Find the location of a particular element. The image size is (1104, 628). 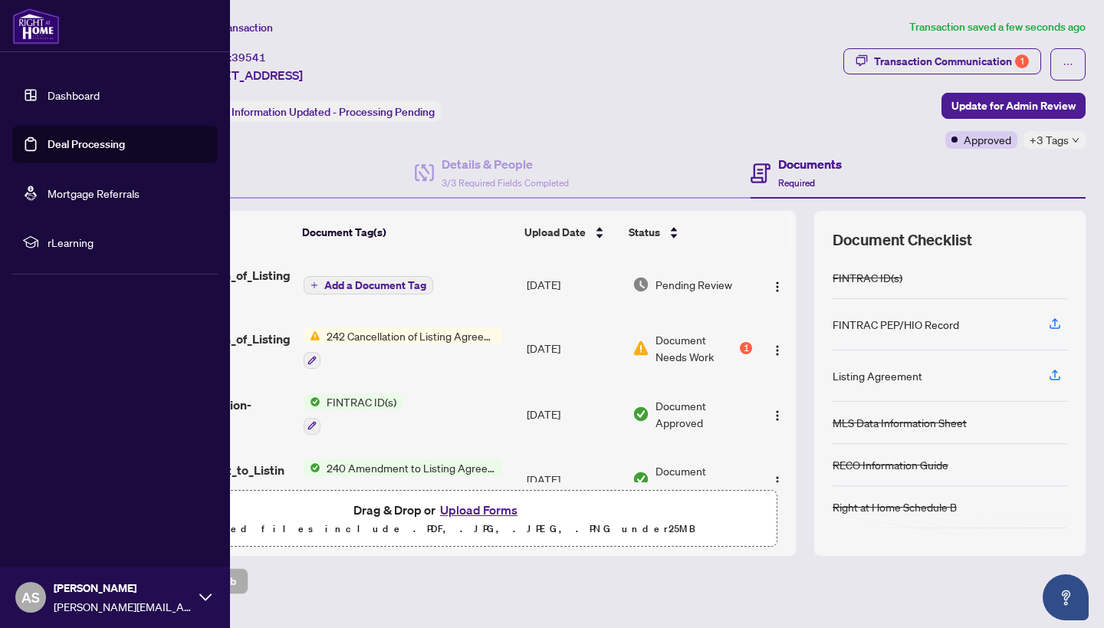

span: rLearning is located at coordinates (127, 242).